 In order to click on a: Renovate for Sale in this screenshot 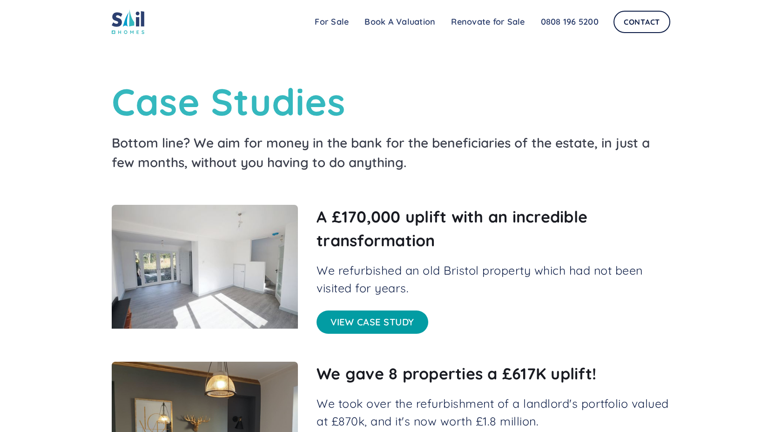, I will do `click(488, 22)`.